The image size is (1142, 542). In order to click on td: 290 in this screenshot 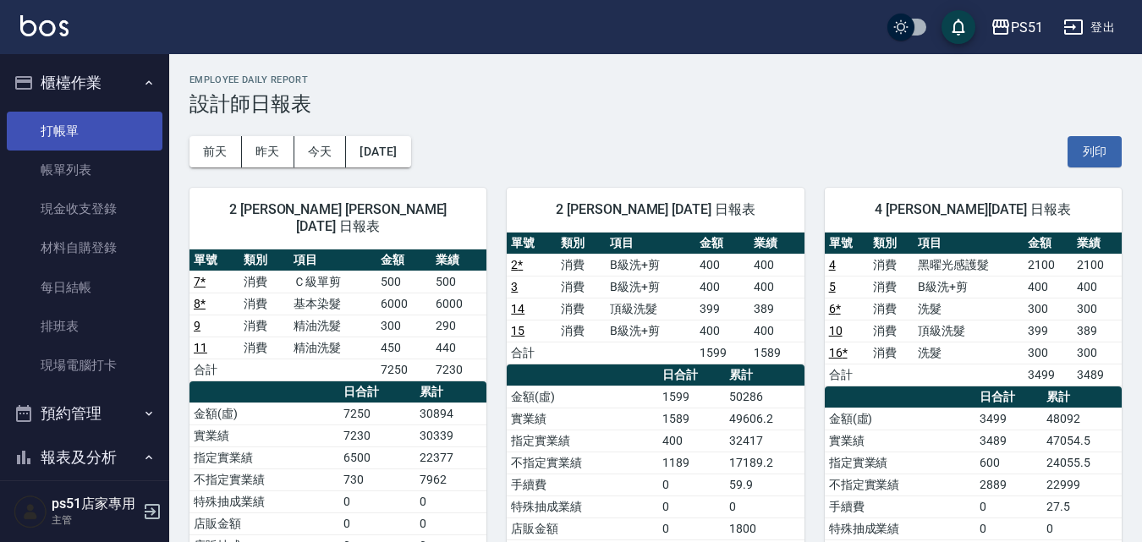, I will do `click(458, 326)`.